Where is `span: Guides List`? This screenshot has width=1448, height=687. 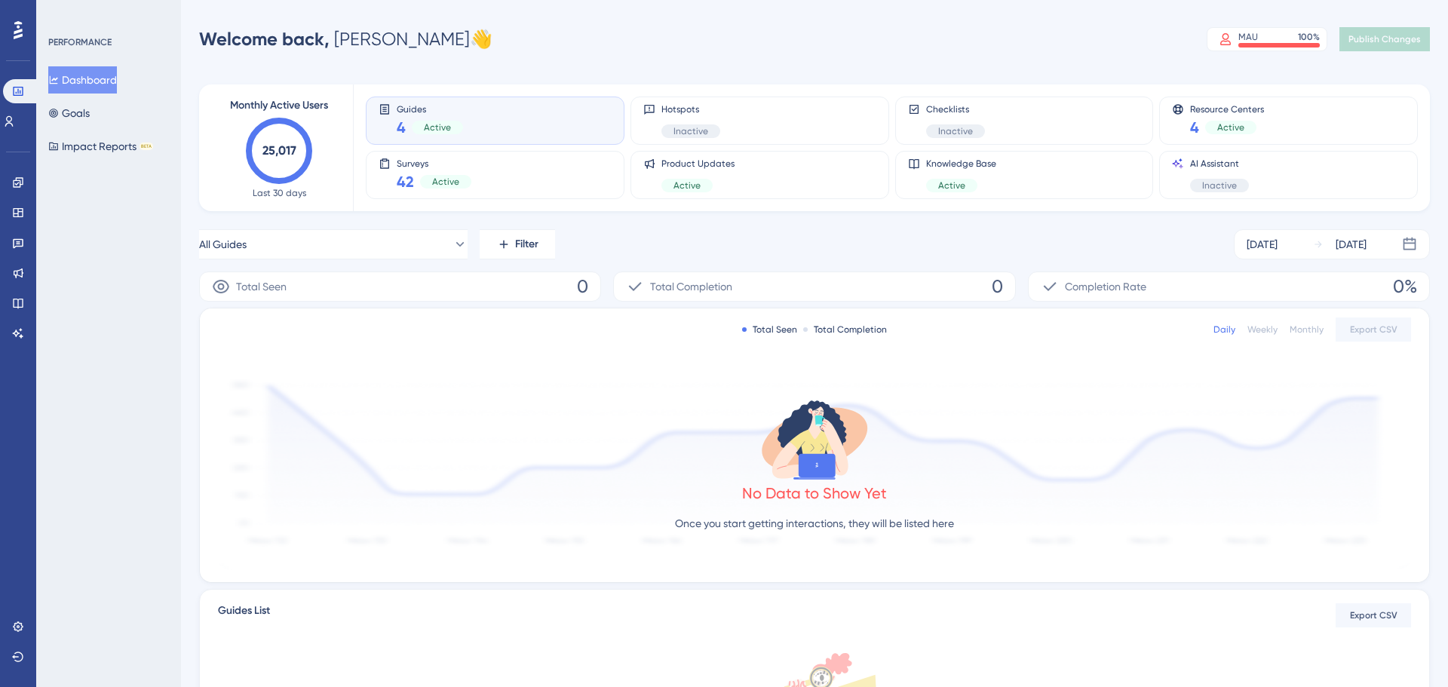
span: Guides List is located at coordinates (244, 615).